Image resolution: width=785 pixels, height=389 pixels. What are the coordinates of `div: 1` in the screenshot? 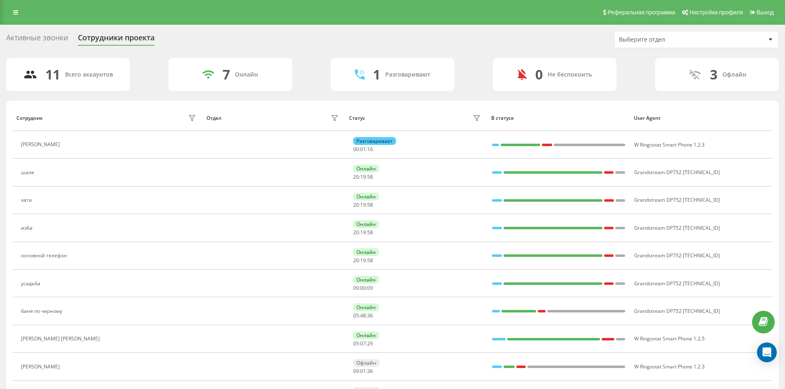 It's located at (377, 75).